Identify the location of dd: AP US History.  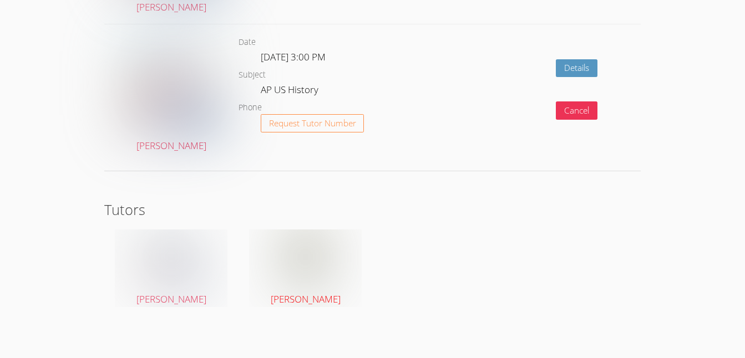
(291, 92).